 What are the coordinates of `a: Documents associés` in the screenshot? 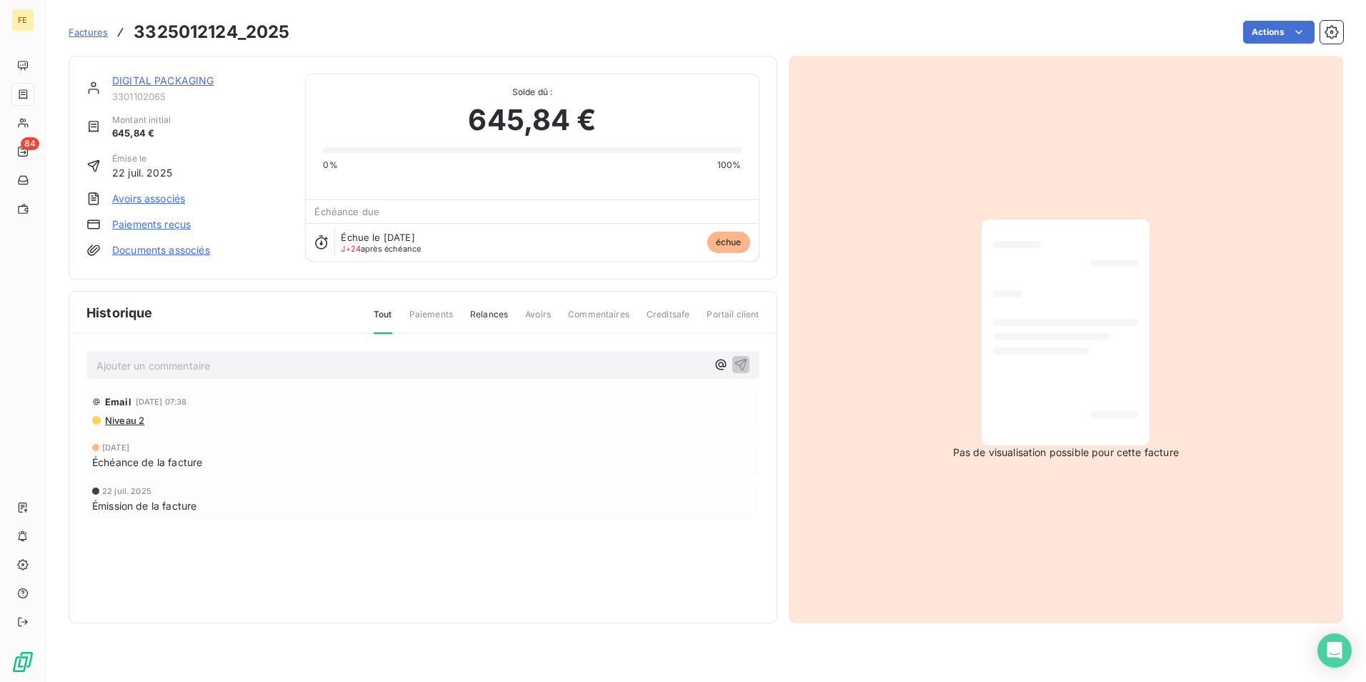 It's located at (161, 250).